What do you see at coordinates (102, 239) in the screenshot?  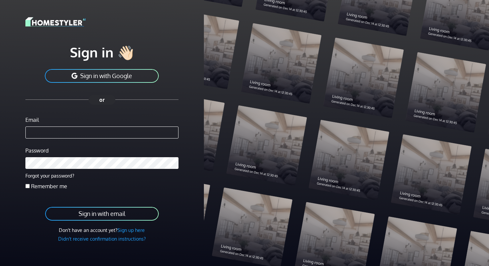 I see `a: Didn't receive confirmation instructions?` at bounding box center [102, 239].